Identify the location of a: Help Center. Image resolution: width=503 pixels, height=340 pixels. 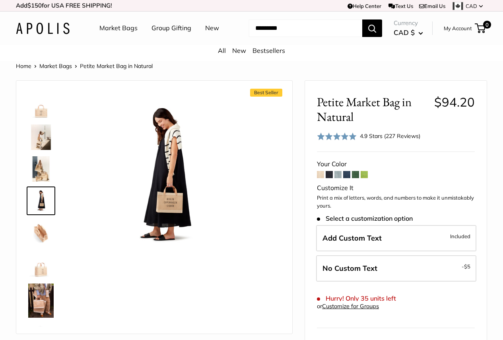
(364, 6).